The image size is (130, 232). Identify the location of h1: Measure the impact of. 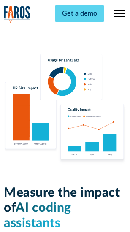
(65, 208).